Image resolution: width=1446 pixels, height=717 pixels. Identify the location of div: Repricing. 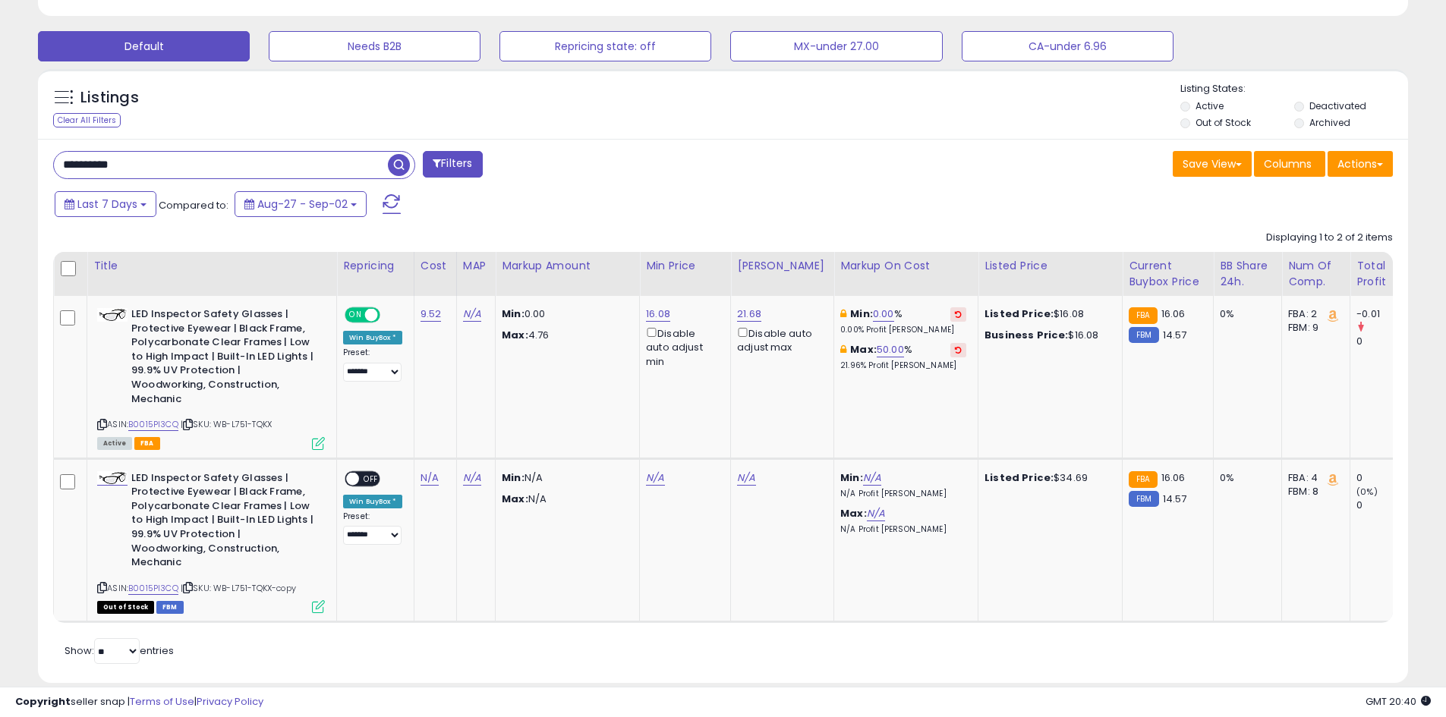
(375, 266).